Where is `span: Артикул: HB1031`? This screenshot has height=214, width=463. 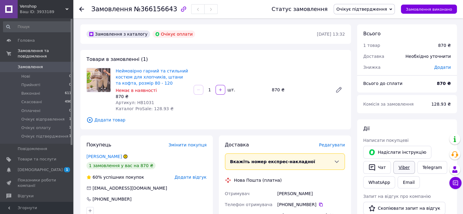
span: Артикул: HB1031 is located at coordinates (135, 103).